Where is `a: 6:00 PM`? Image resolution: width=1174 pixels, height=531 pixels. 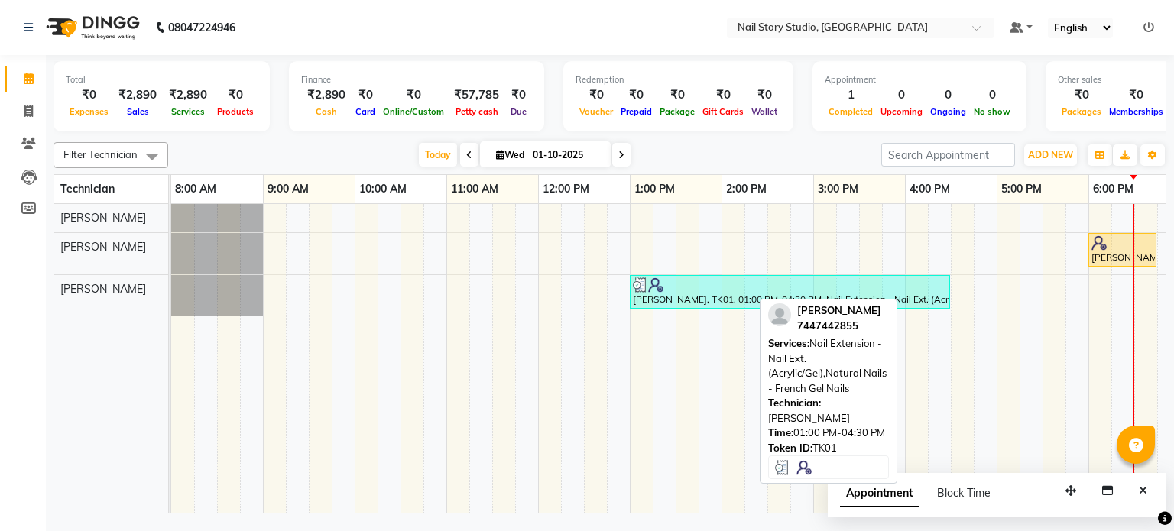
a: 6:00 PM is located at coordinates (1113, 189).